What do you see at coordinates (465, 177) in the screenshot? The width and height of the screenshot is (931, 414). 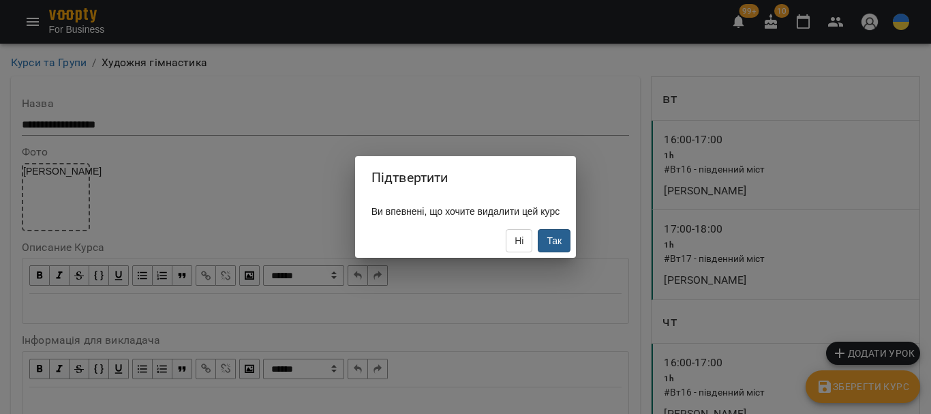 I see `h6: Підтвертити` at bounding box center [465, 177].